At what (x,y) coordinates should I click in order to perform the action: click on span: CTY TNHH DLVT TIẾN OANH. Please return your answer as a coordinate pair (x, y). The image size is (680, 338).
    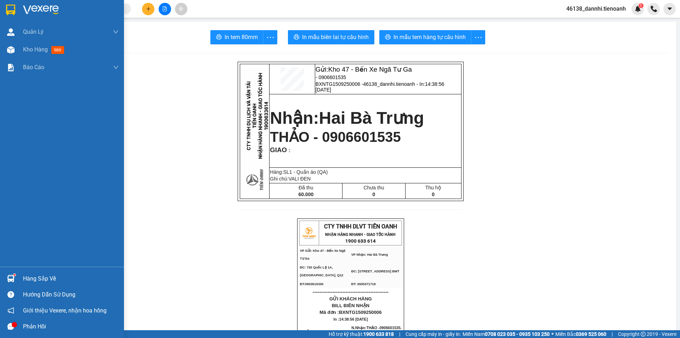
    Looking at the image, I should click on (361, 226).